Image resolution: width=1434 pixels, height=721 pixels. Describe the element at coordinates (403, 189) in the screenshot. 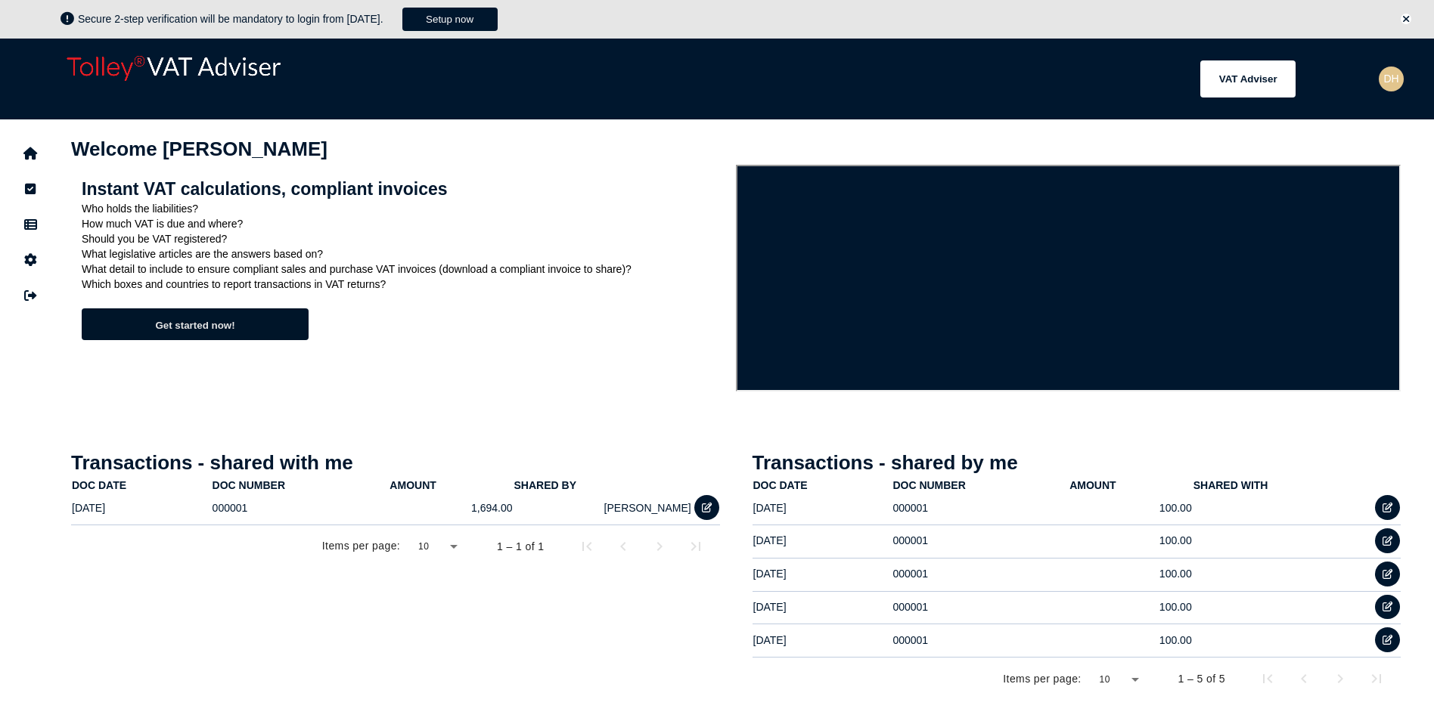

I see `h2: Instant VAT calculations, compliant invoices` at that location.